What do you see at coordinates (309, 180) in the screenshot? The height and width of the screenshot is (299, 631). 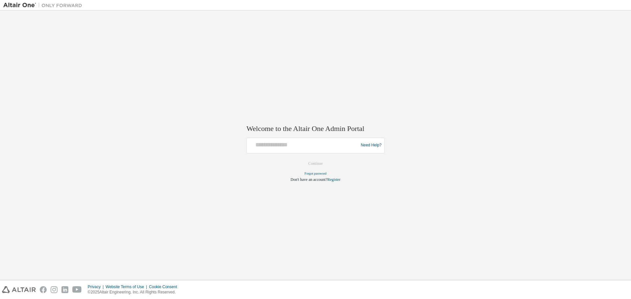 I see `span: Don't have an account?` at bounding box center [309, 180].